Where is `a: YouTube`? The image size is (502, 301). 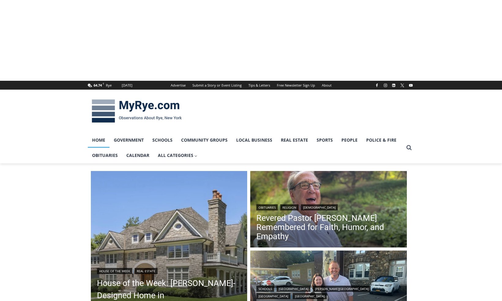 a: YouTube is located at coordinates (411, 85).